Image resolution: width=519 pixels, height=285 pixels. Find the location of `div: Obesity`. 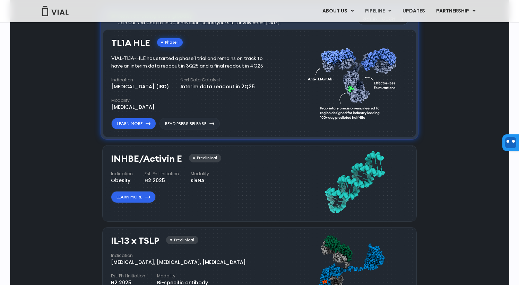

div: Obesity is located at coordinates (122, 181).